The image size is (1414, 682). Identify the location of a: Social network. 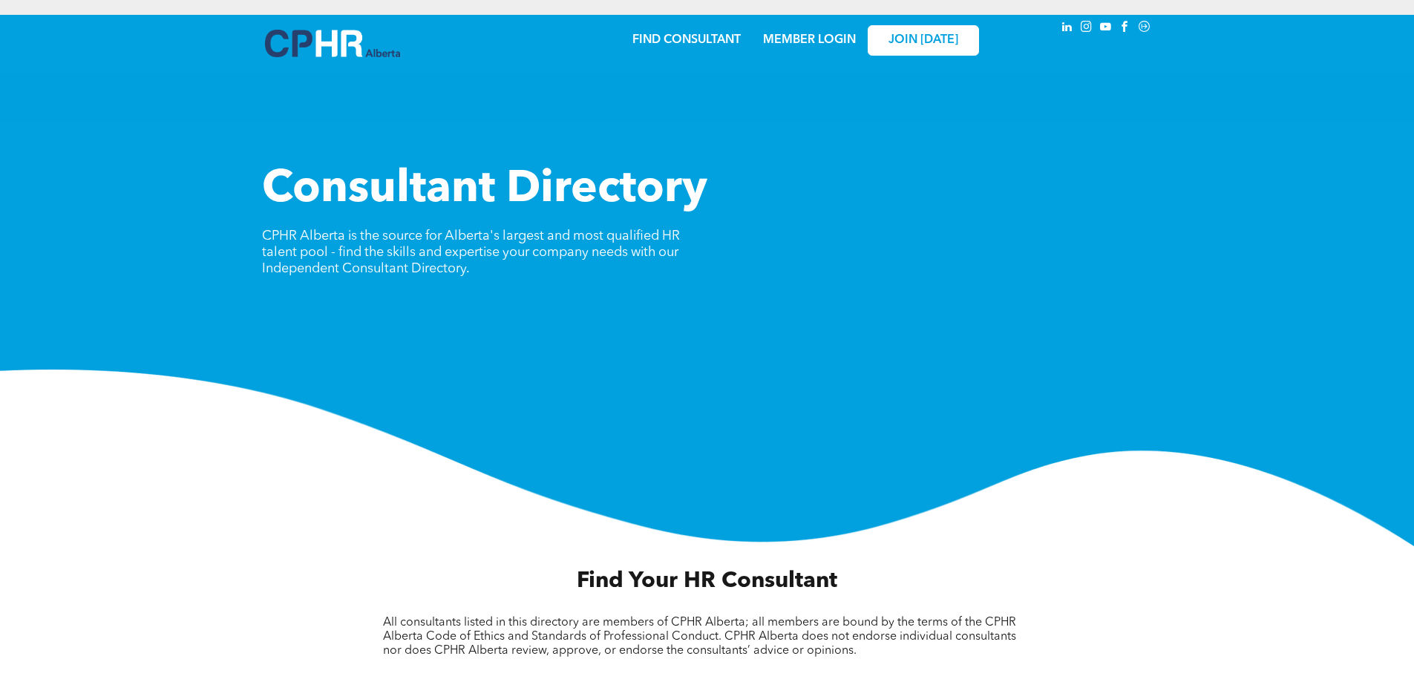
(1145, 28).